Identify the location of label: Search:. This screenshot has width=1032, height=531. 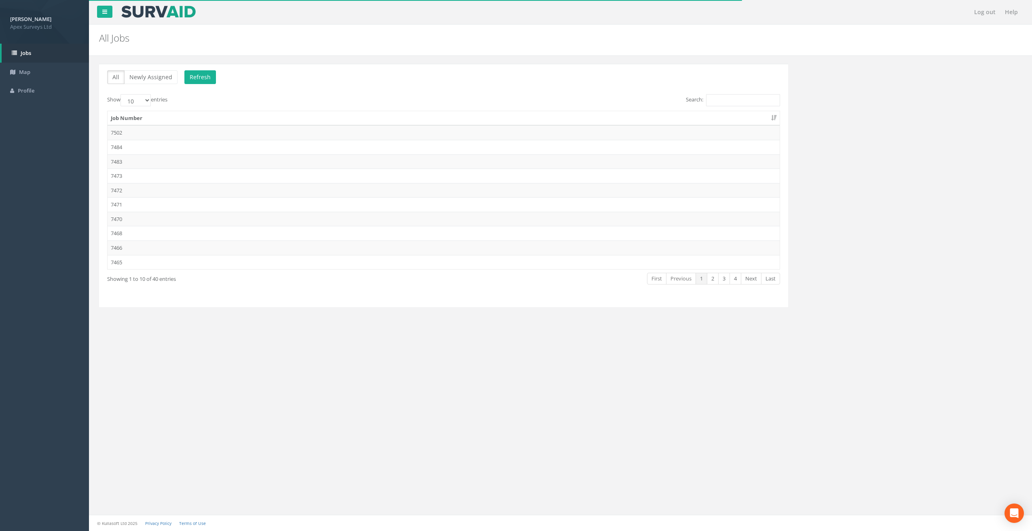
(733, 100).